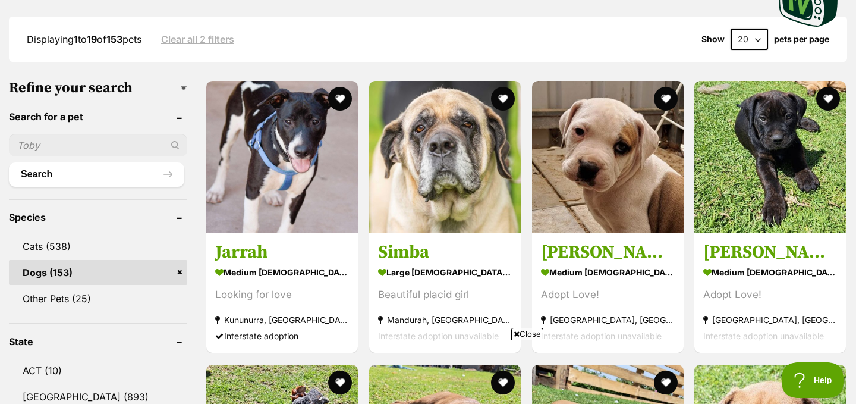 The width and height of the screenshot is (856, 404). What do you see at coordinates (98, 246) in the screenshot?
I see `a: Cats (538)` at bounding box center [98, 246].